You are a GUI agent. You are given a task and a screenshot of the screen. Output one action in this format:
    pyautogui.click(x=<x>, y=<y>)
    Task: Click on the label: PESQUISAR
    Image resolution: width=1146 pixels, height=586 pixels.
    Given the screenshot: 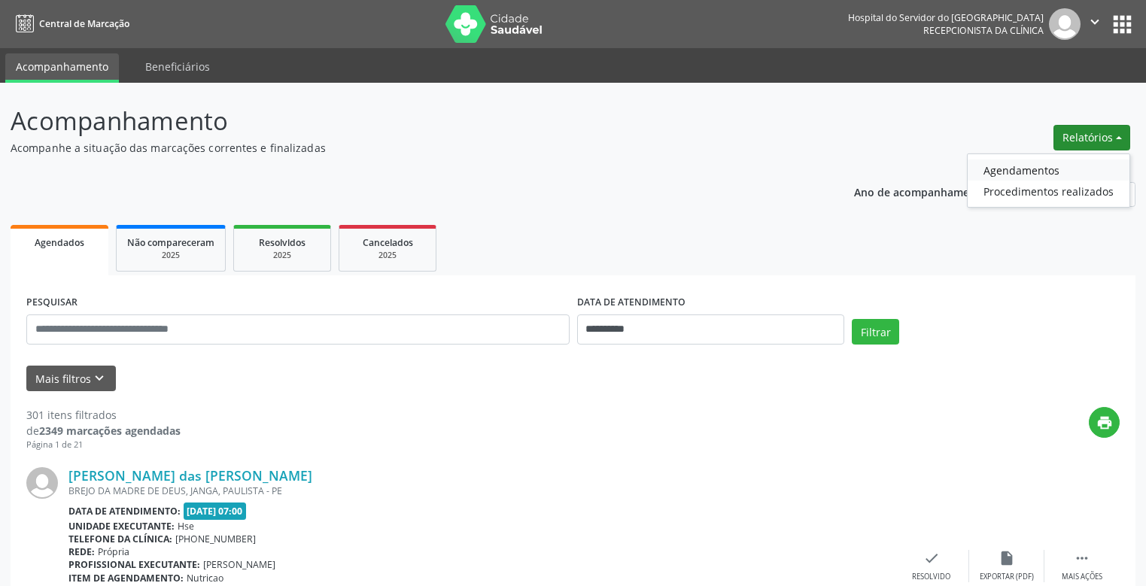 What is the action you would take?
    pyautogui.click(x=52, y=303)
    